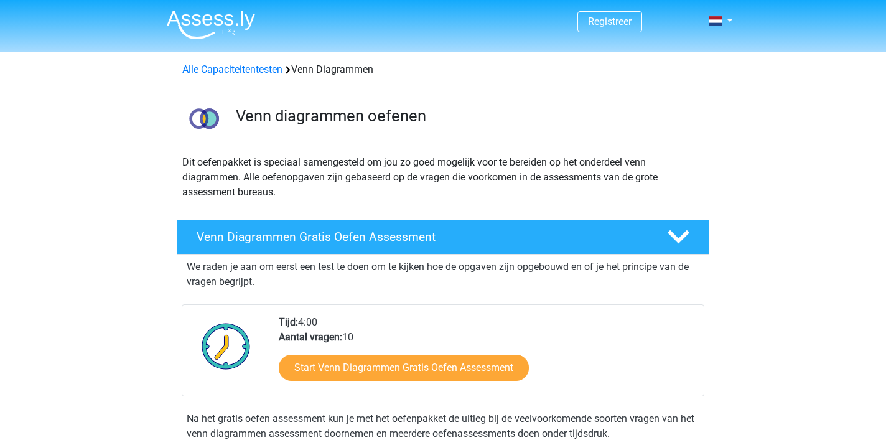 The image size is (886, 445). What do you see at coordinates (443, 70) in the screenshot?
I see `div: Venn Diagrammen` at bounding box center [443, 70].